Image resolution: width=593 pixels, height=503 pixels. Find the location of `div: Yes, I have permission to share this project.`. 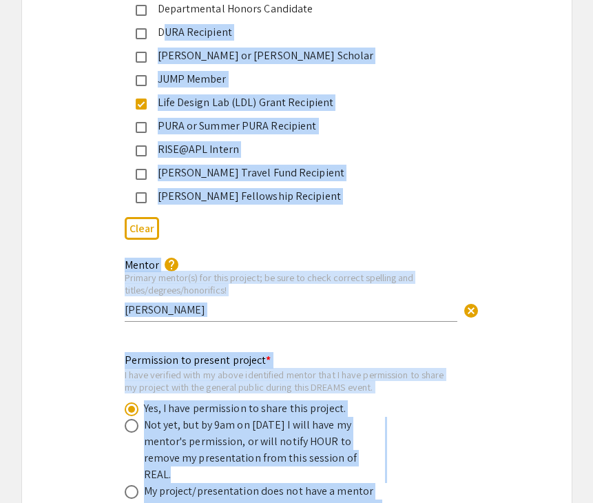

div: Yes, I have permission to share this project. is located at coordinates (245, 408).